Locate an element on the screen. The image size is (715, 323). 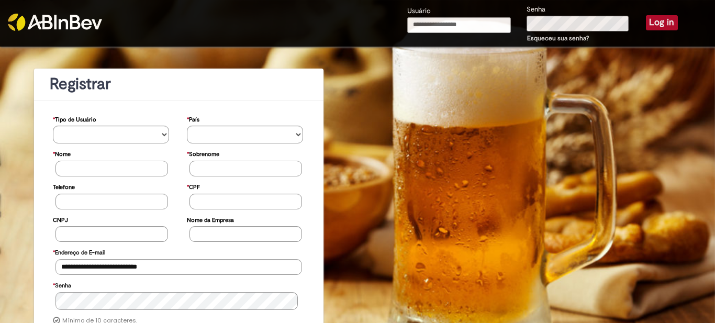
h1: Registrar is located at coordinates (178, 84).